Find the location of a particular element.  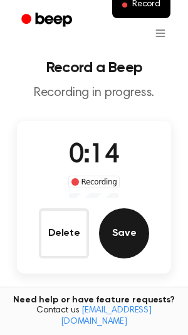

div: Recording is located at coordinates (94, 182).